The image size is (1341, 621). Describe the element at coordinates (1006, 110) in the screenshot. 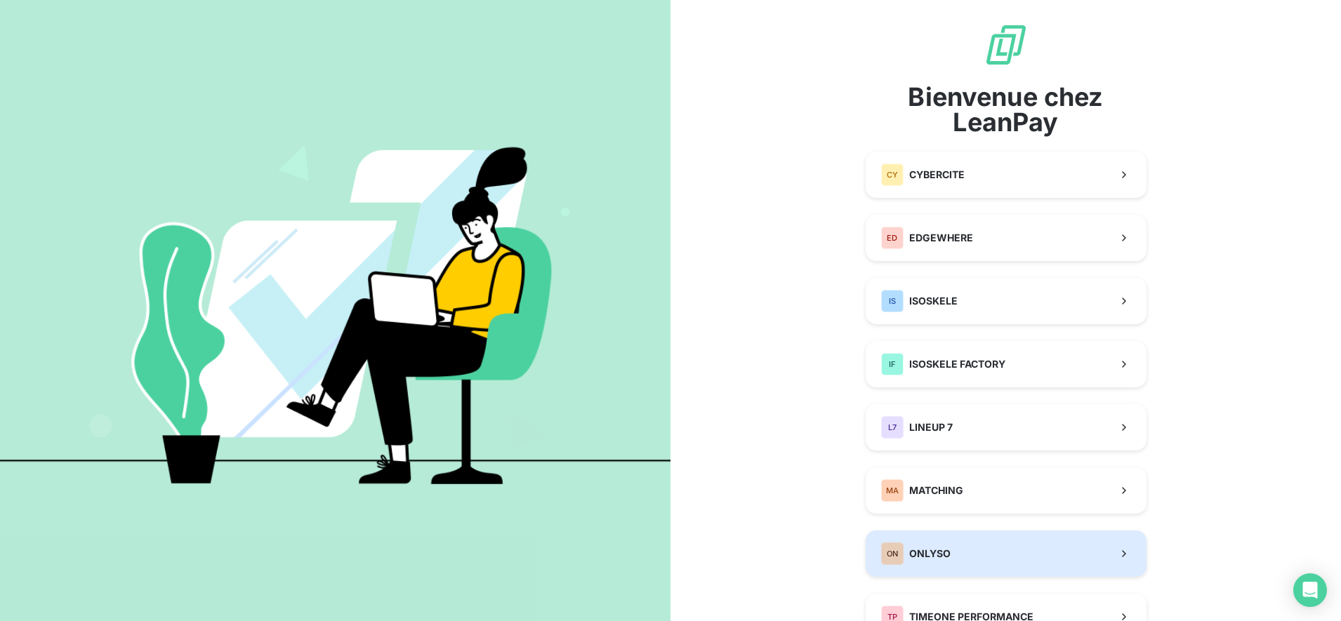

I see `span: Bienvenue chez LeanPay` at that location.